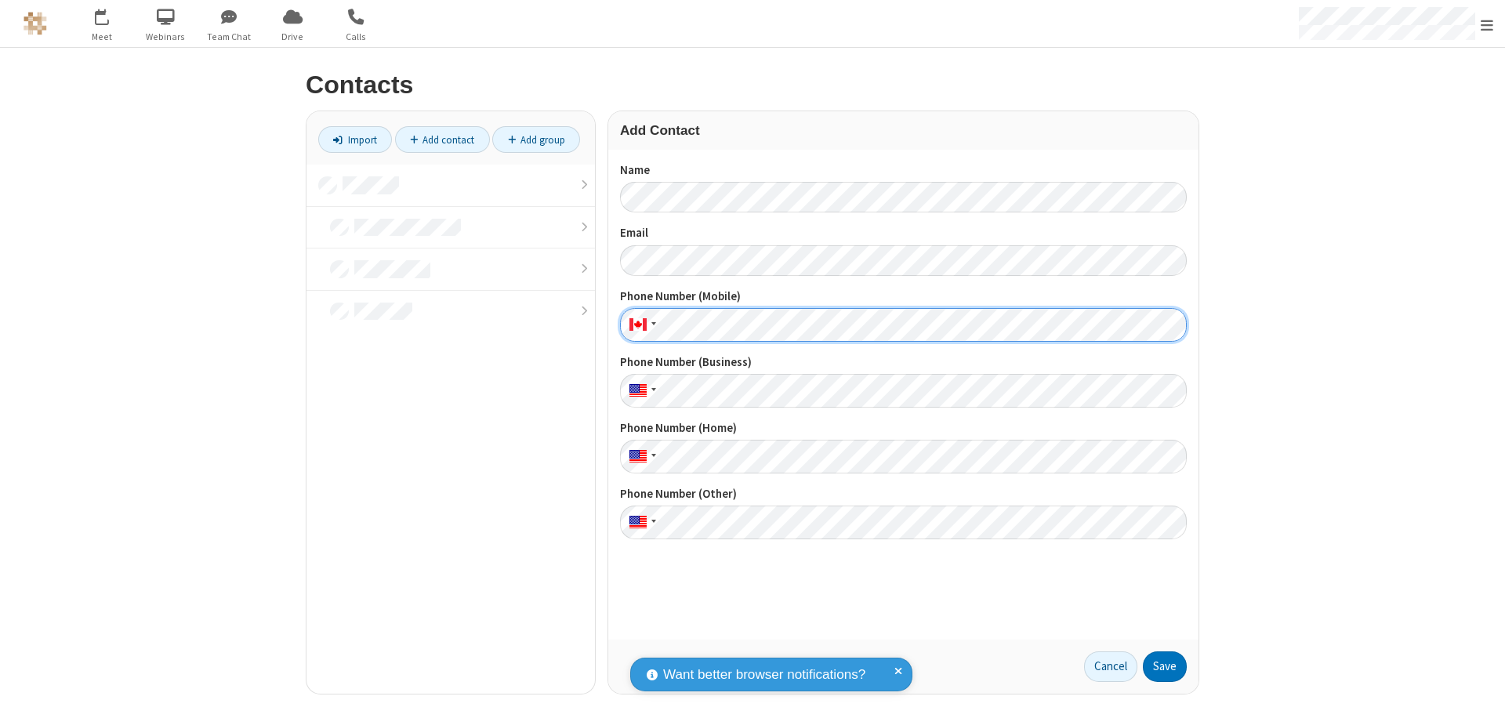 This screenshot has width=1505, height=718. What do you see at coordinates (356, 37) in the screenshot?
I see `span: Calls` at bounding box center [356, 37].